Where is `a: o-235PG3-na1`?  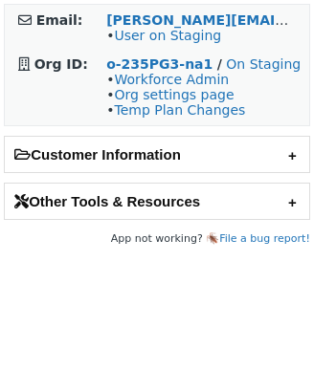 a: o-235PG3-na1 is located at coordinates (159, 64).